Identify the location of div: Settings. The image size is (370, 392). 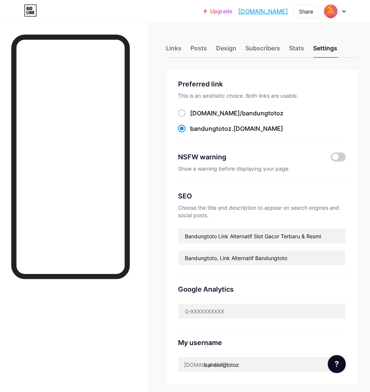
(325, 50).